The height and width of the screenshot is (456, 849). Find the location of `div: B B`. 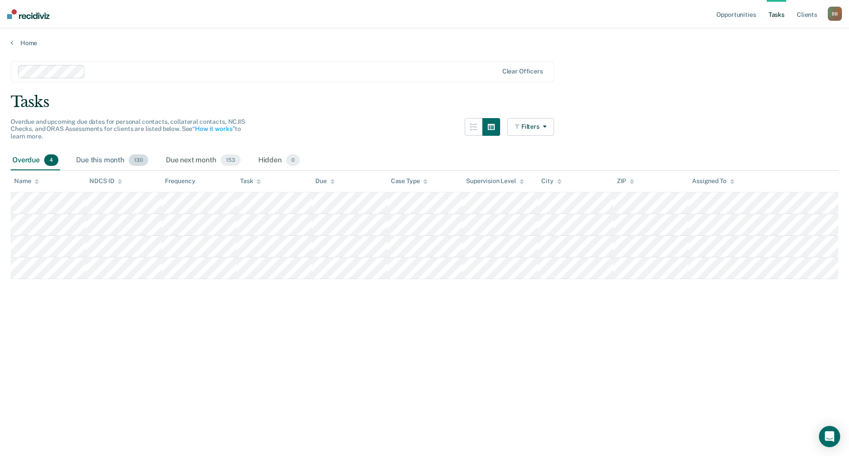

div: B B is located at coordinates (835, 14).